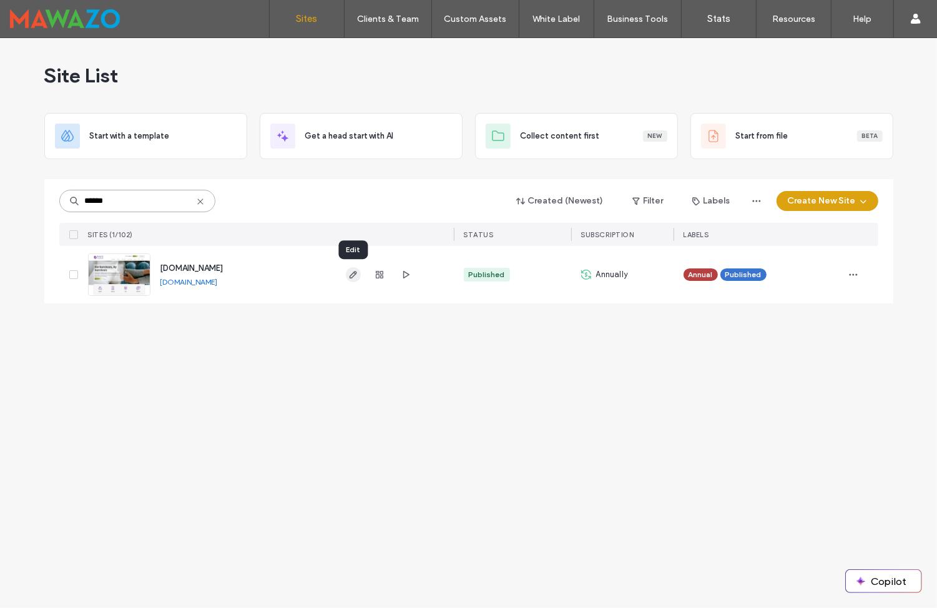 This screenshot has height=608, width=937. What do you see at coordinates (863, 19) in the screenshot?
I see `label: Help` at bounding box center [863, 19].